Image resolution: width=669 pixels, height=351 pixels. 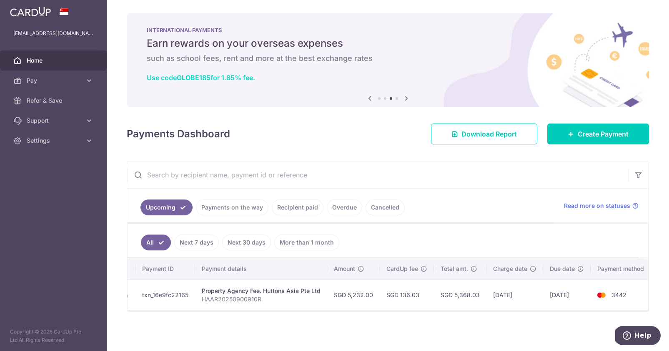 What do you see at coordinates (232, 207) in the screenshot?
I see `a: Payments on the way` at bounding box center [232, 207].